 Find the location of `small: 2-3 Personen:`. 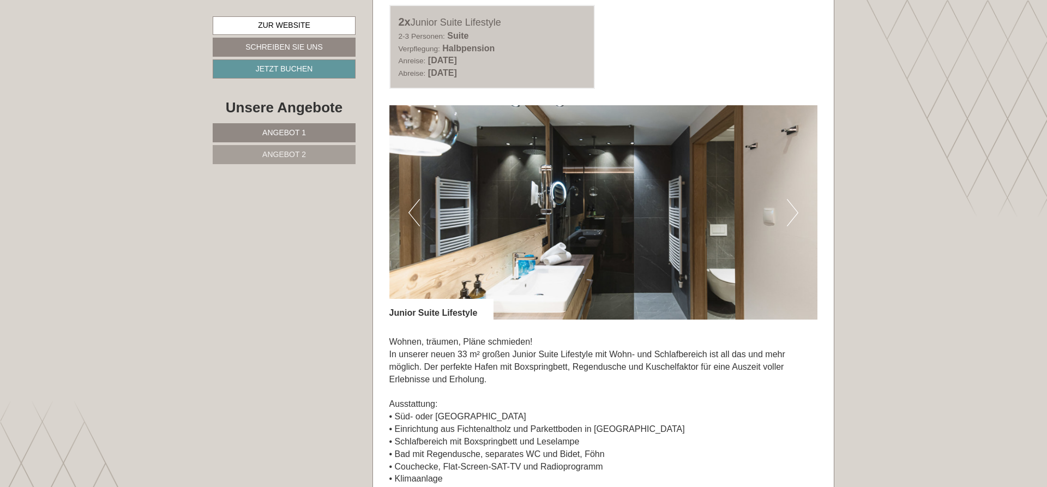

small: 2-3 Personen: is located at coordinates (421, 36).